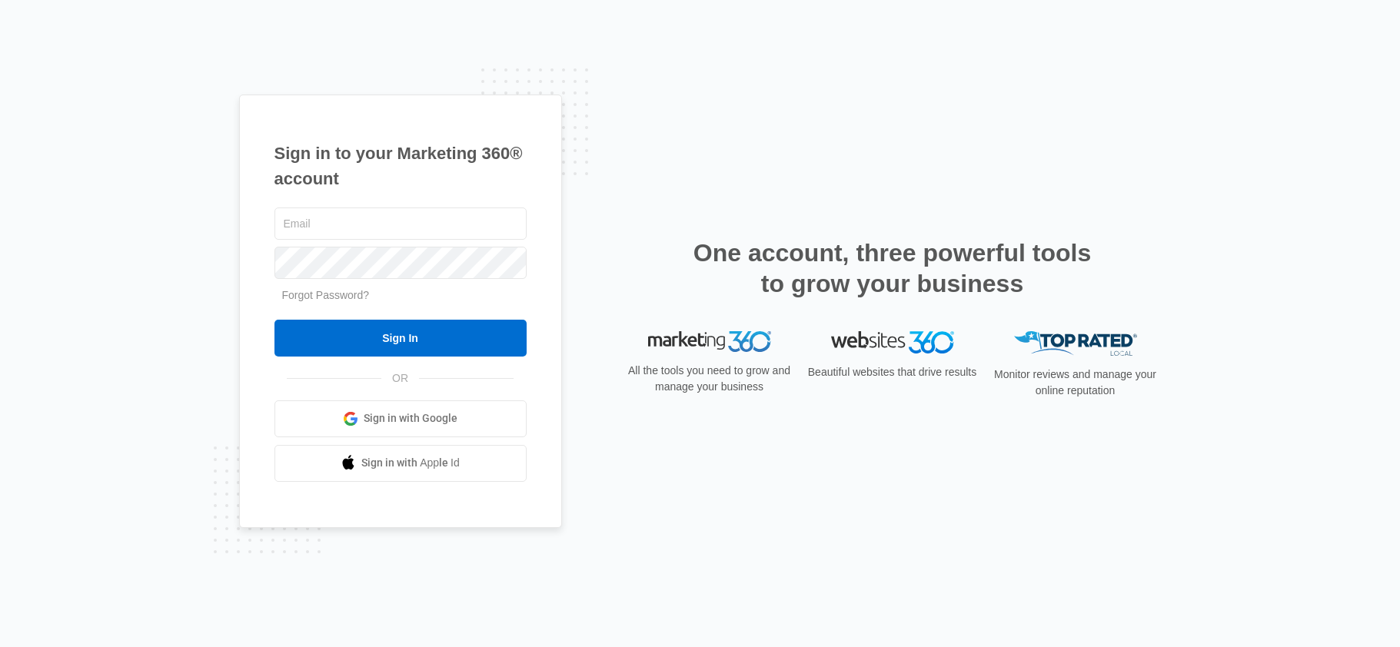 This screenshot has height=647, width=1400. What do you see at coordinates (410, 463) in the screenshot?
I see `span: Sign in with Apple Id` at bounding box center [410, 463].